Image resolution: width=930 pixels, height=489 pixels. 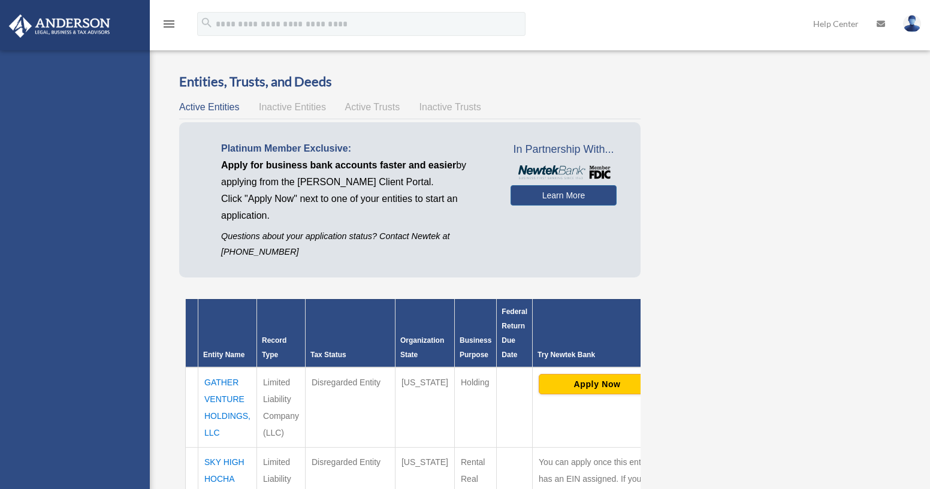 What do you see at coordinates (373, 107) in the screenshot?
I see `span: Active Trusts` at bounding box center [373, 107].